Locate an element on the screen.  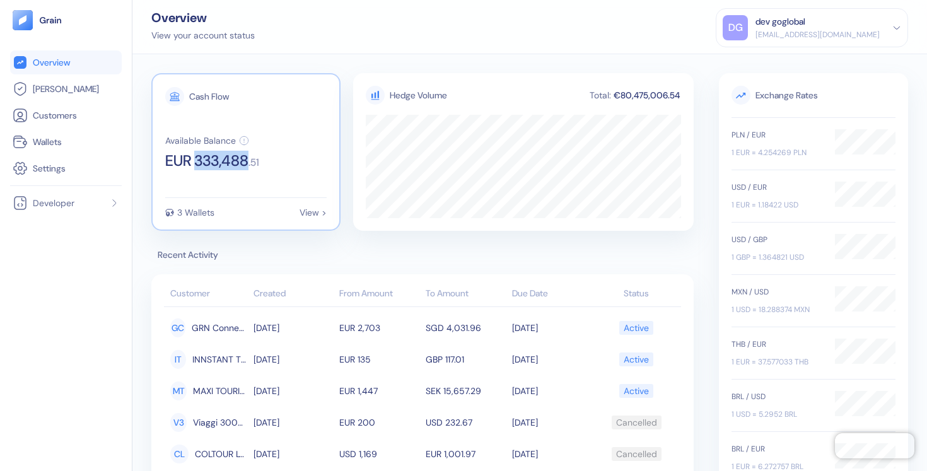
span: INNSTANT TRAVEL OE is located at coordinates (219, 359).